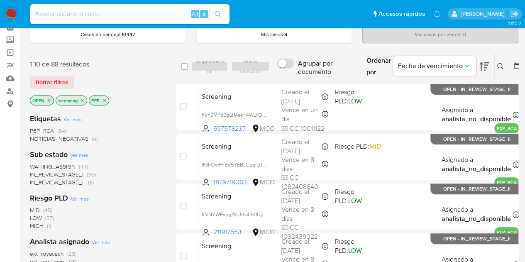 The height and width of the screenshot is (262, 525). What do you see at coordinates (402, 14) in the screenshot?
I see `span: Accesos rápidos` at bounding box center [402, 14].